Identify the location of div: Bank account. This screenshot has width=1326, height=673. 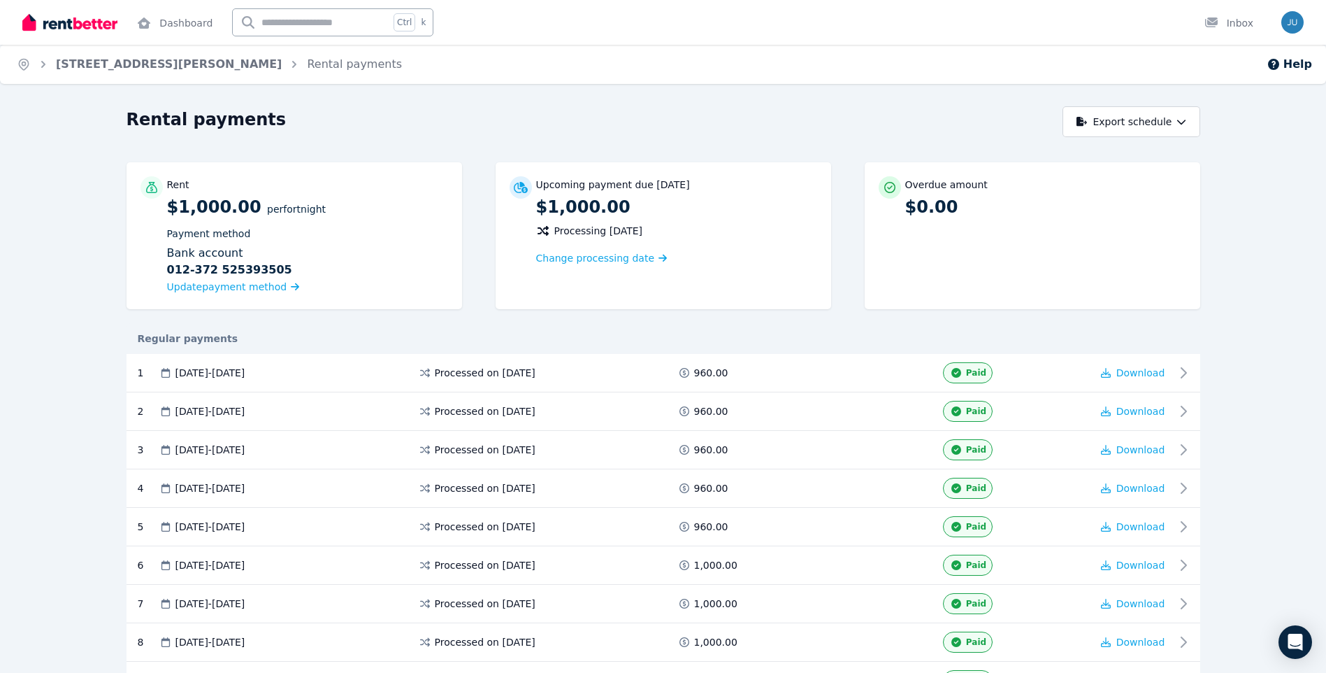
(308, 262).